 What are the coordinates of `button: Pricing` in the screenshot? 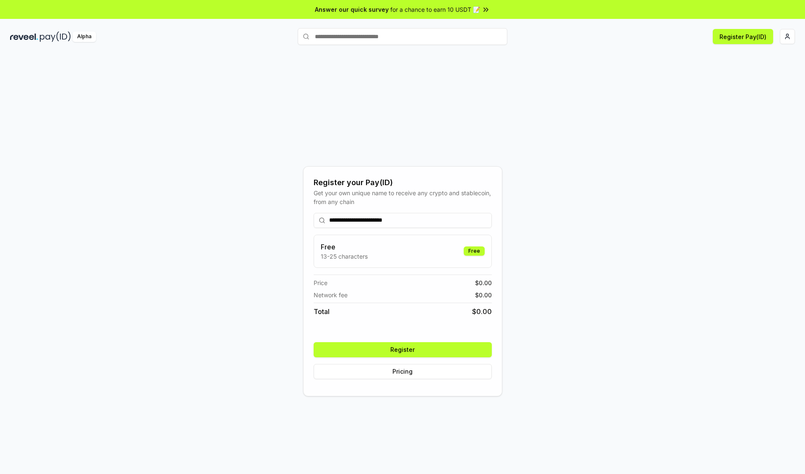 It's located at (403, 371).